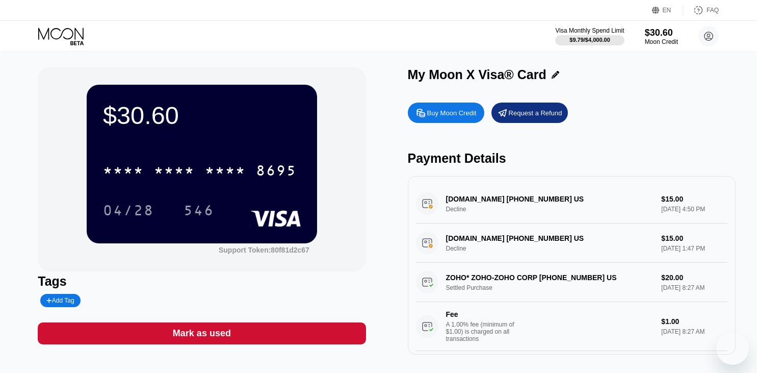  Describe the element at coordinates (276, 172) in the screenshot. I see `div: 8695` at that location.